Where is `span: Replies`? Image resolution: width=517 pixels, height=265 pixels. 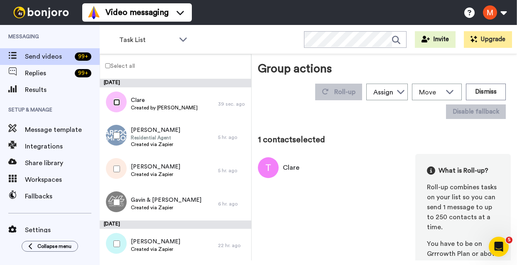
span: Replies is located at coordinates (48, 73).